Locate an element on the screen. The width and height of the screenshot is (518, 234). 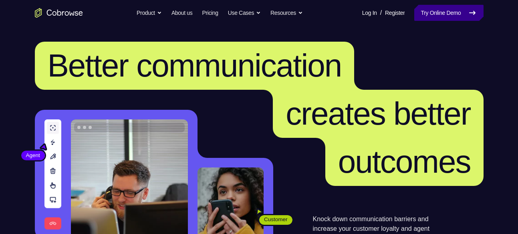
a: Pricing is located at coordinates (210, 13).